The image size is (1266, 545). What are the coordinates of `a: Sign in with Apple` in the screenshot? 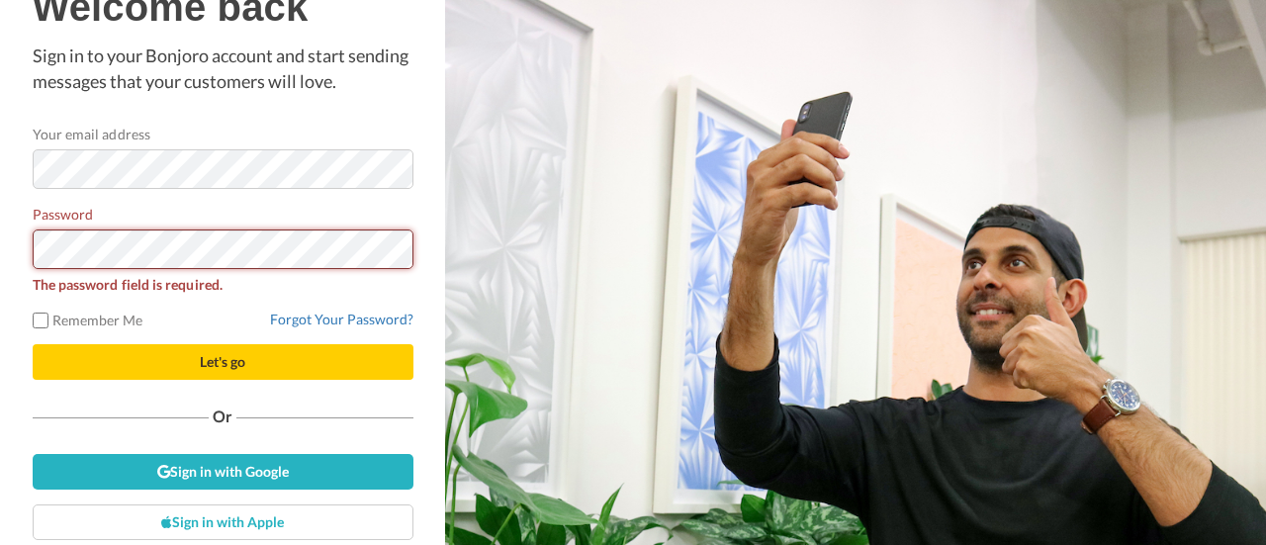 It's located at (223, 522).